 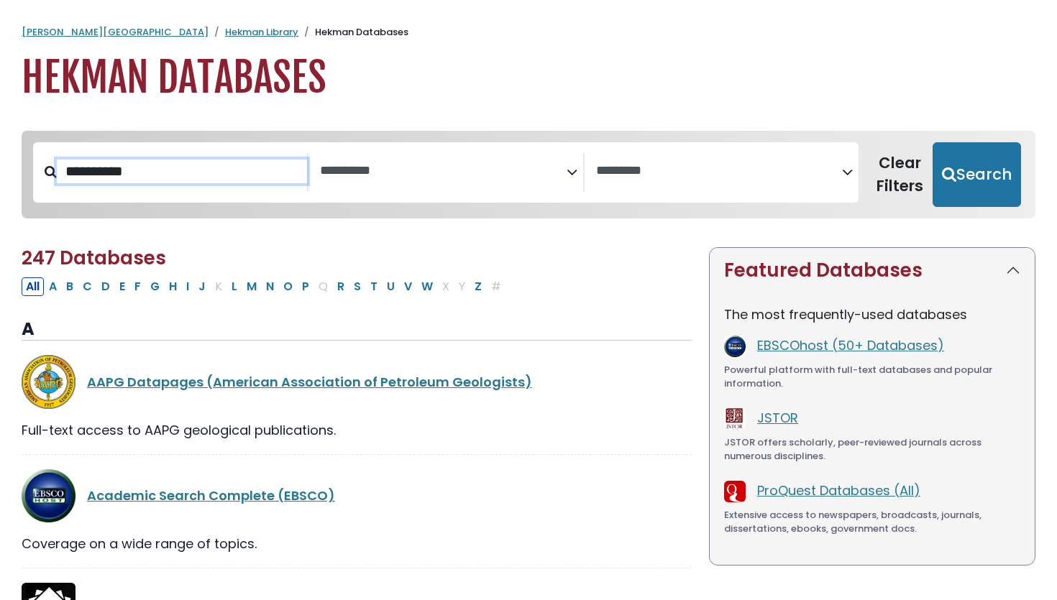 What do you see at coordinates (202, 287) in the screenshot?
I see `button: Filter Results J` at bounding box center [202, 287].